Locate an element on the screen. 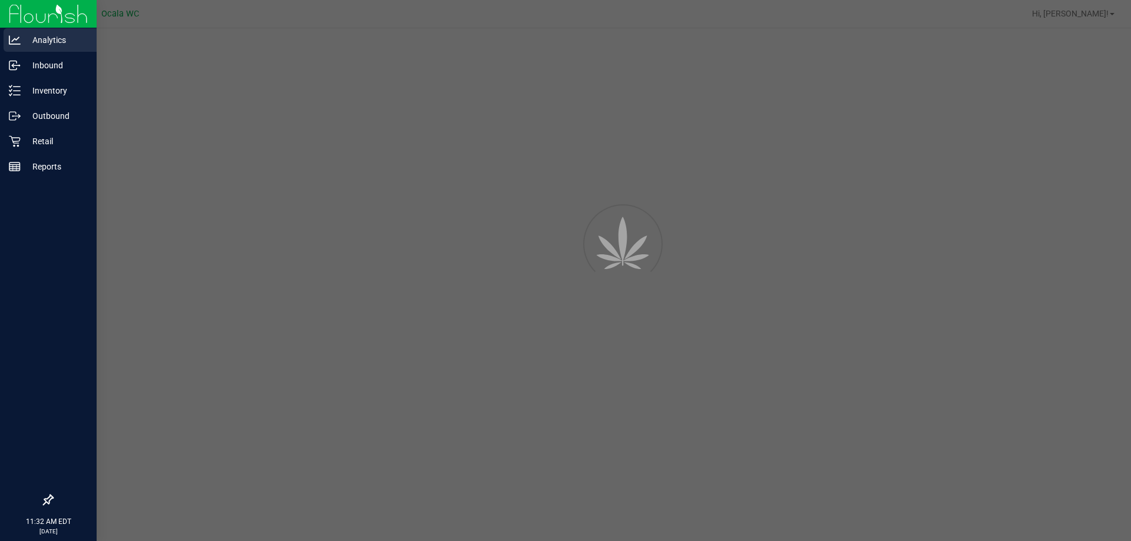 The width and height of the screenshot is (1131, 541). p: Outbound is located at coordinates (56, 116).